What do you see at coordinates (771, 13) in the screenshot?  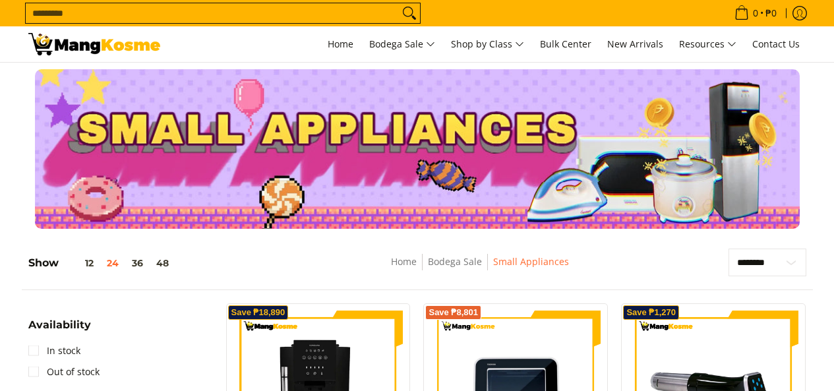 I see `span: ₱0` at bounding box center [771, 13].